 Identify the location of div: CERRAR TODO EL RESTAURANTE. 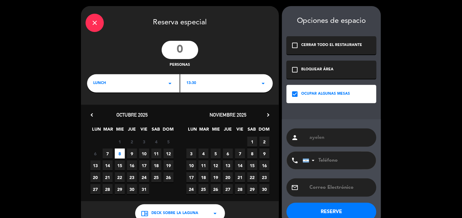
(332, 45).